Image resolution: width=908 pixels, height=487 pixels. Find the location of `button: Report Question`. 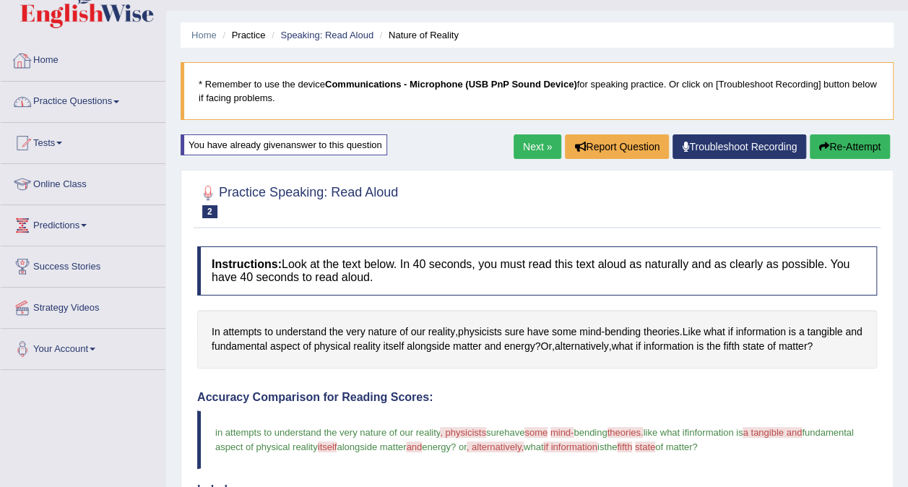

button: Report Question is located at coordinates (617, 147).